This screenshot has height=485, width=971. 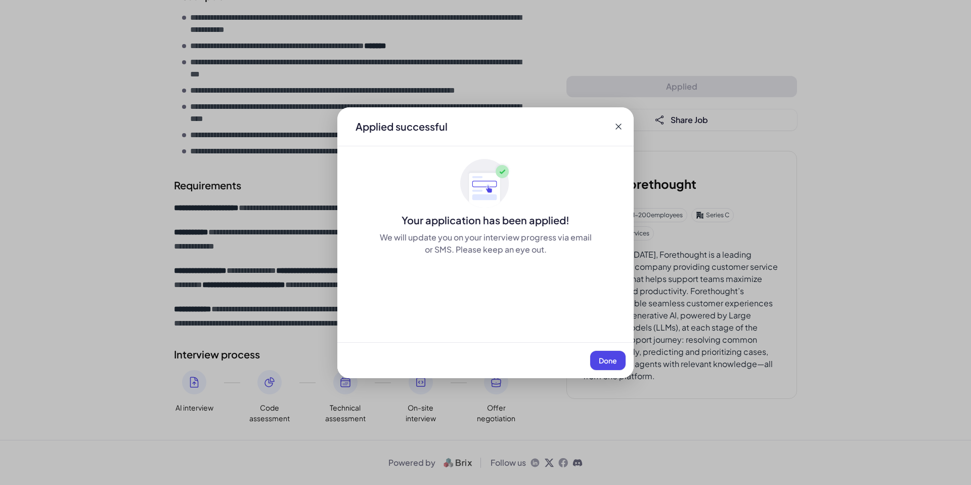 What do you see at coordinates (402, 126) in the screenshot?
I see `div: Applied successful` at bounding box center [402, 126].